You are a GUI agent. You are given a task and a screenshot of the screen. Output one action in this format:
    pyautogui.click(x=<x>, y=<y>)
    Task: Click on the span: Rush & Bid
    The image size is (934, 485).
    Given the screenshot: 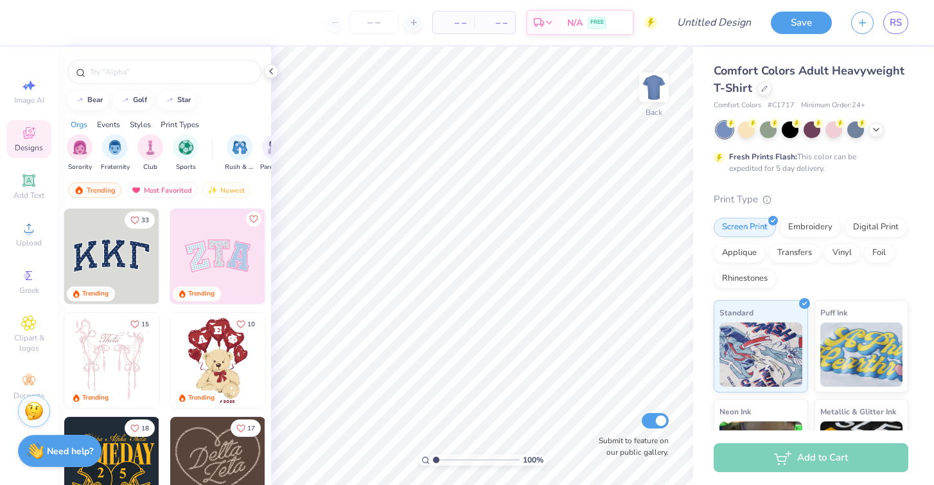 What is the action you would take?
    pyautogui.click(x=240, y=167)
    